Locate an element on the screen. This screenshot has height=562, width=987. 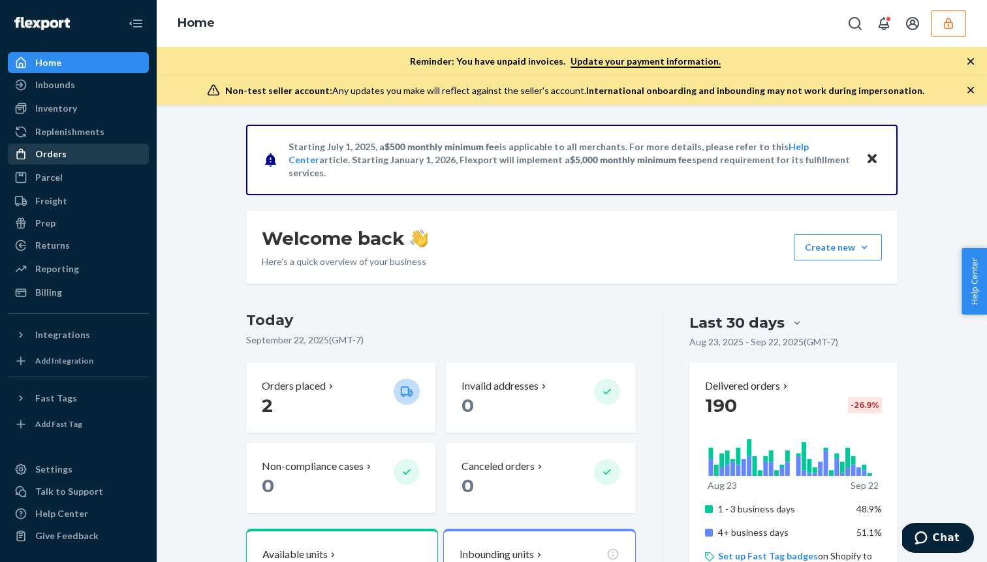
span: $500 monthly minimum fee is located at coordinates (442, 146).